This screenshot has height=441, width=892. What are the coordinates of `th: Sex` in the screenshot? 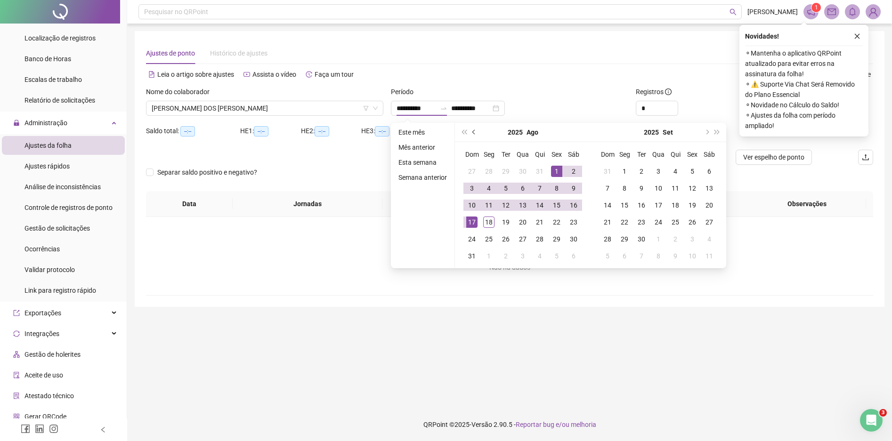 It's located at (692, 154).